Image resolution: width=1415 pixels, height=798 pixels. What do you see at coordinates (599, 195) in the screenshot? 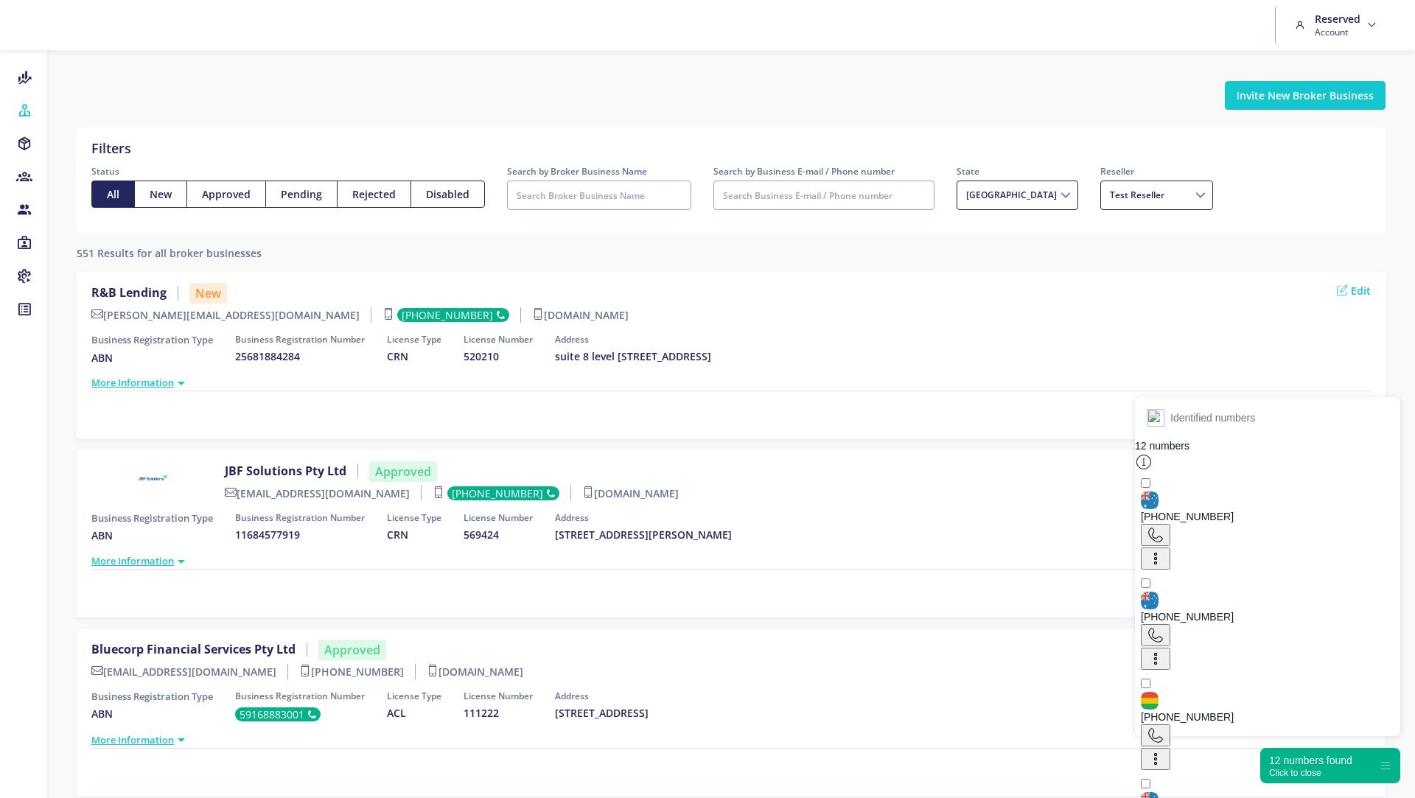
I see `input: Search Broker Business Name` at bounding box center [599, 195].